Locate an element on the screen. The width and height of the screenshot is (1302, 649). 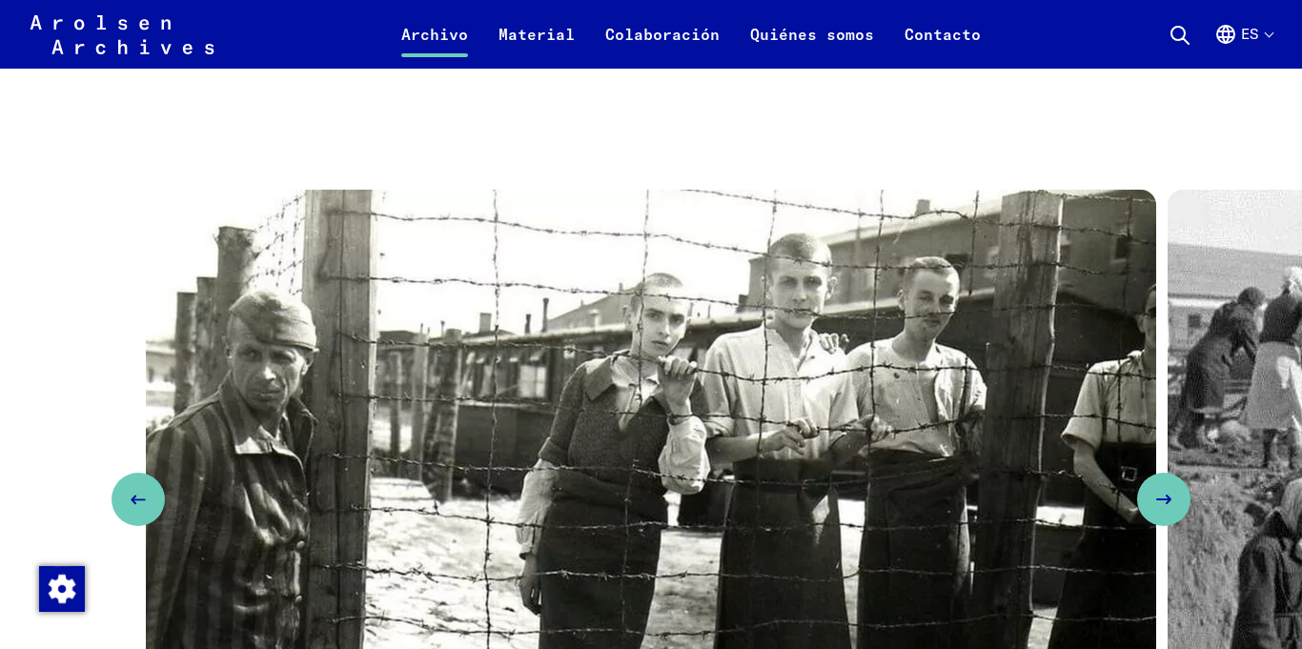
nav: Principal is located at coordinates (691, 34).